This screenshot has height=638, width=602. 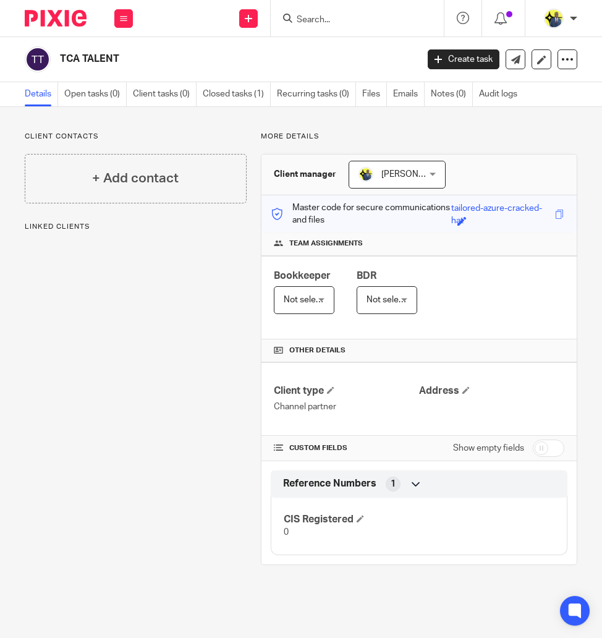 I want to click on span: Bookkeeper, so click(x=302, y=276).